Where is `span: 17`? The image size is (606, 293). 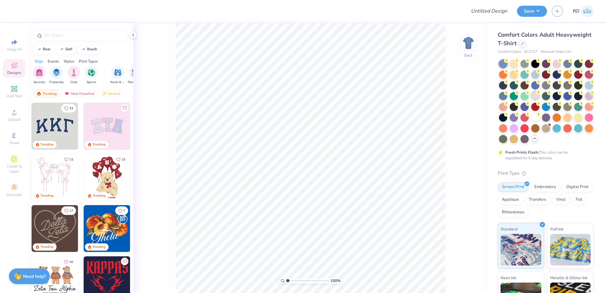 span: 17 is located at coordinates (71, 211).